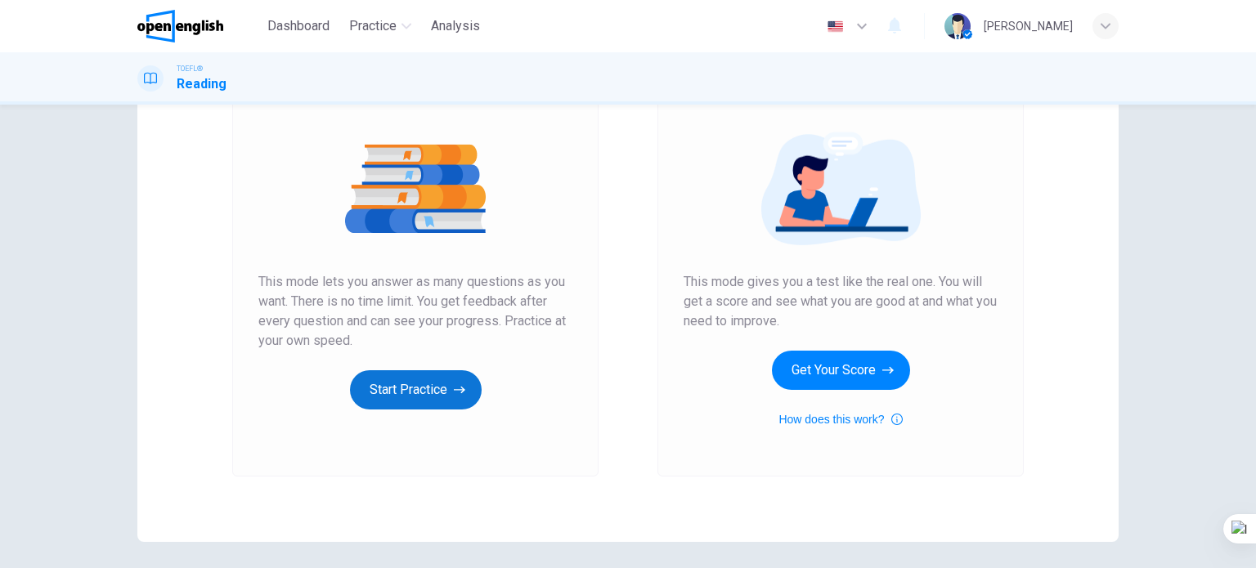 The width and height of the screenshot is (1256, 568). Describe the element at coordinates (455, 26) in the screenshot. I see `span: Analysis` at that location.